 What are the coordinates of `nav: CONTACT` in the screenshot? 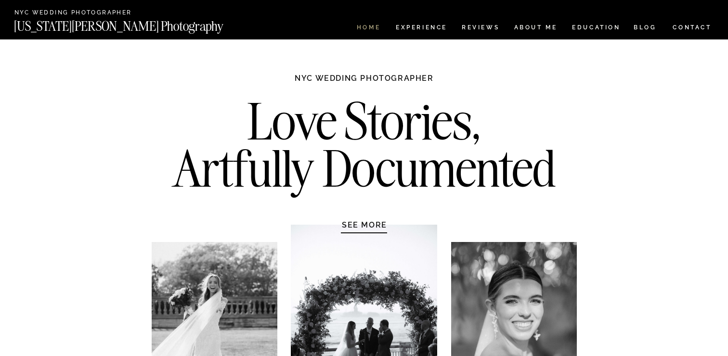 It's located at (692, 27).